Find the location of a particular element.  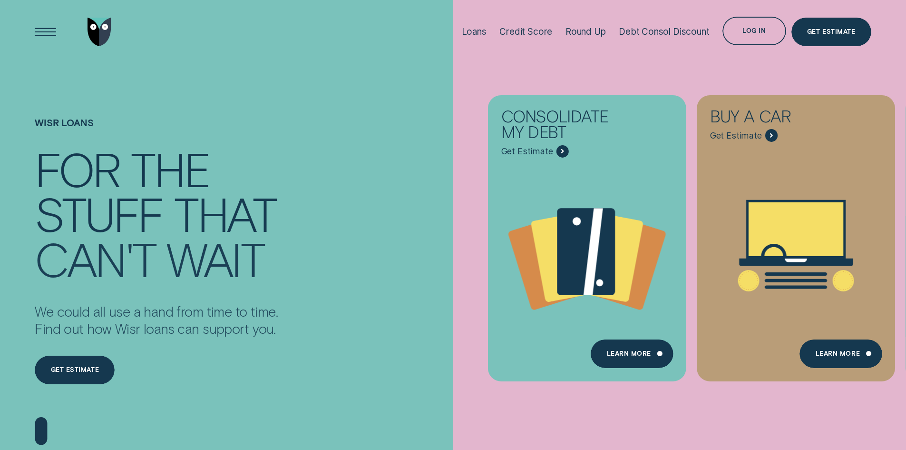

div: wait is located at coordinates (215, 257).